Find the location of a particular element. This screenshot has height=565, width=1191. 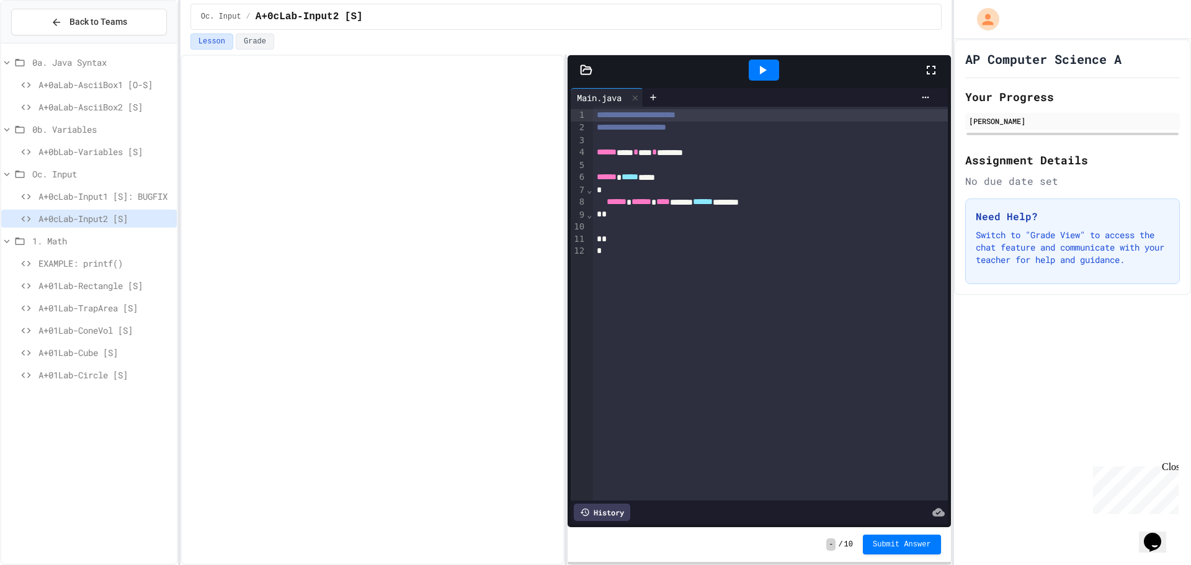

p: Switch to "Grade View" to access the chat feature and communicate with your teacher for help and ... is located at coordinates (1073, 248).